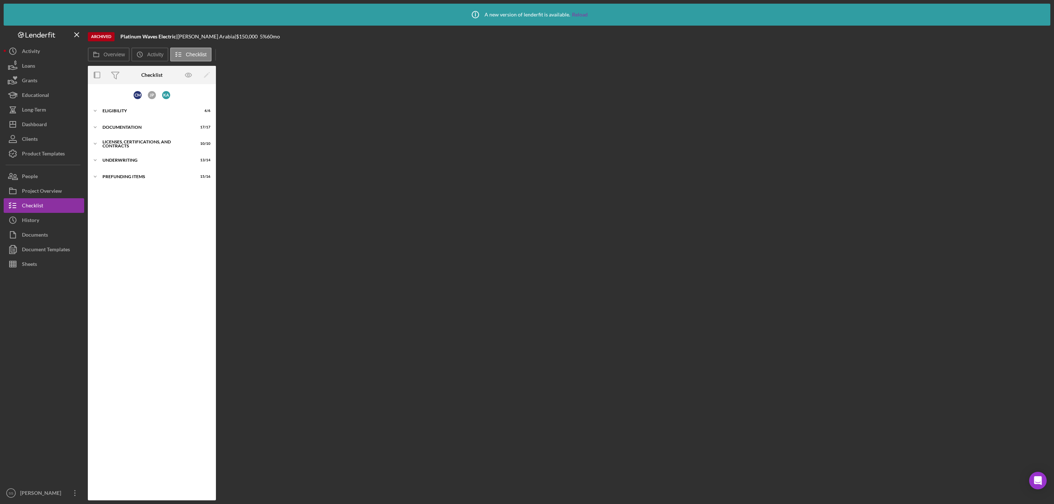 The width and height of the screenshot is (1054, 504). Describe the element at coordinates (147, 177) in the screenshot. I see `div: Prefunding Items` at that location.